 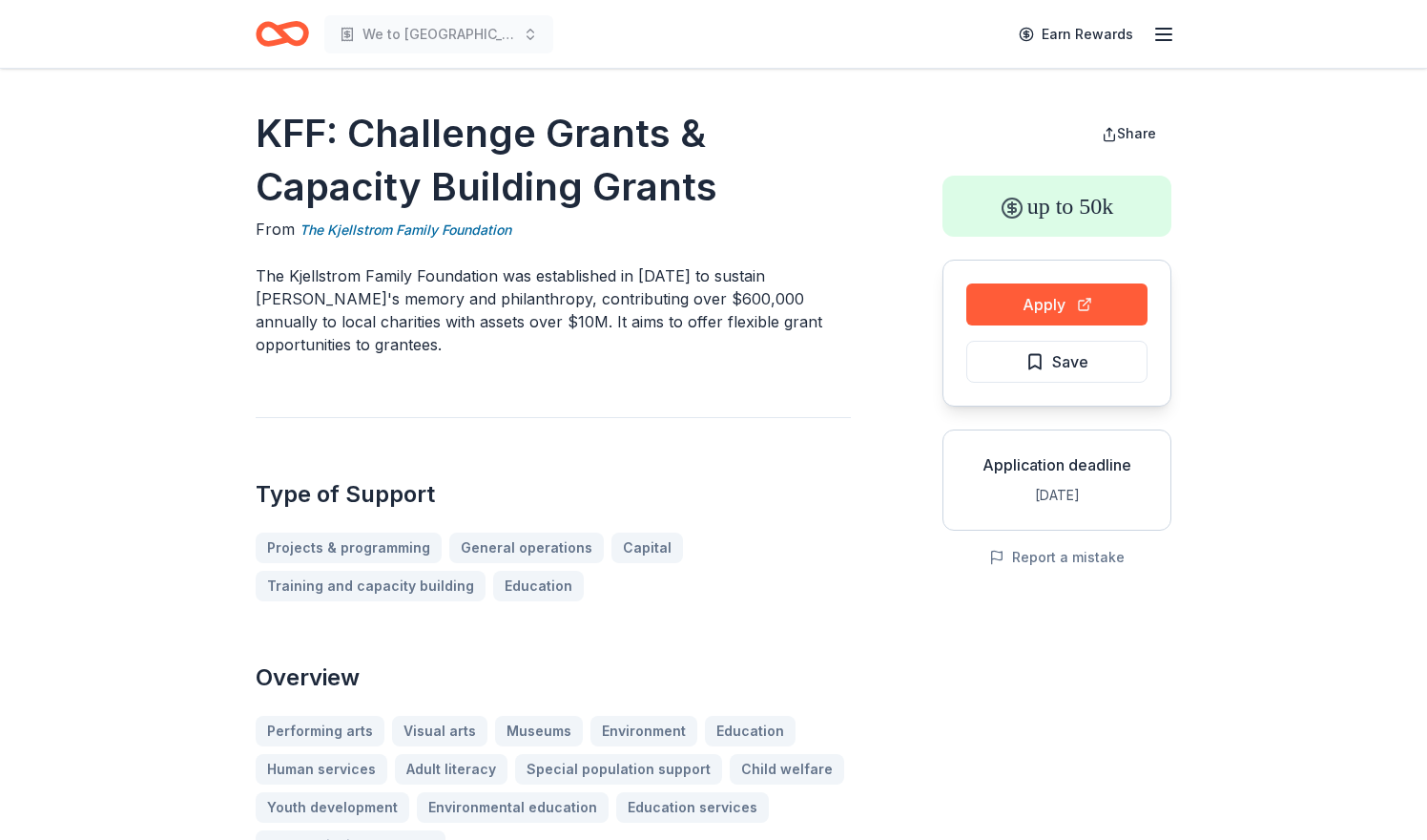 I want to click on a: Projects & programming, so click(x=349, y=548).